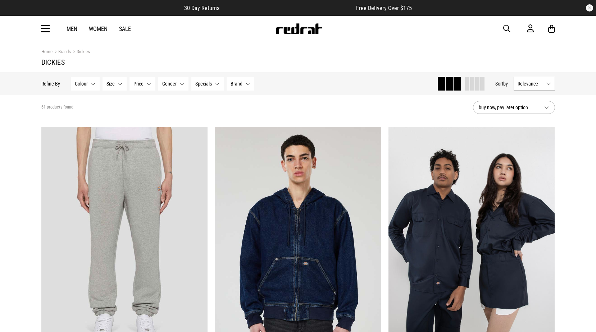 This screenshot has height=332, width=596. Describe the element at coordinates (85, 84) in the screenshot. I see `button: Colour` at that location.